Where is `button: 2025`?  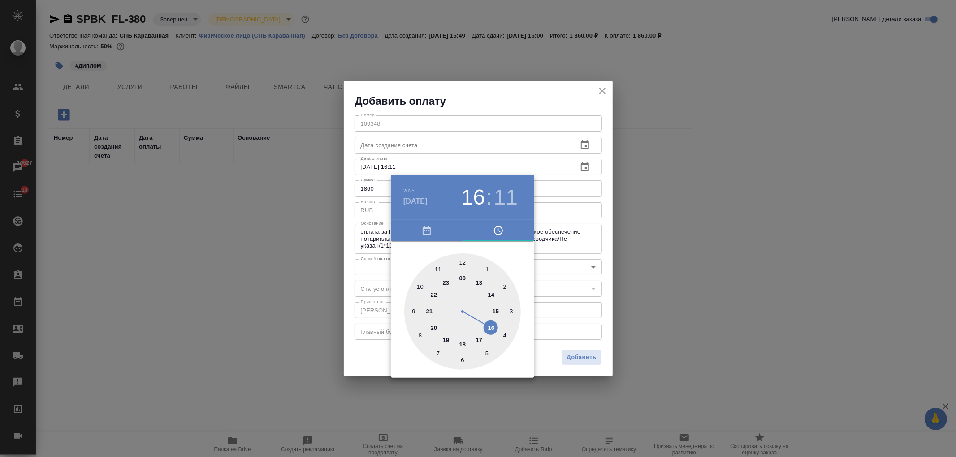 button: 2025 is located at coordinates (409, 191).